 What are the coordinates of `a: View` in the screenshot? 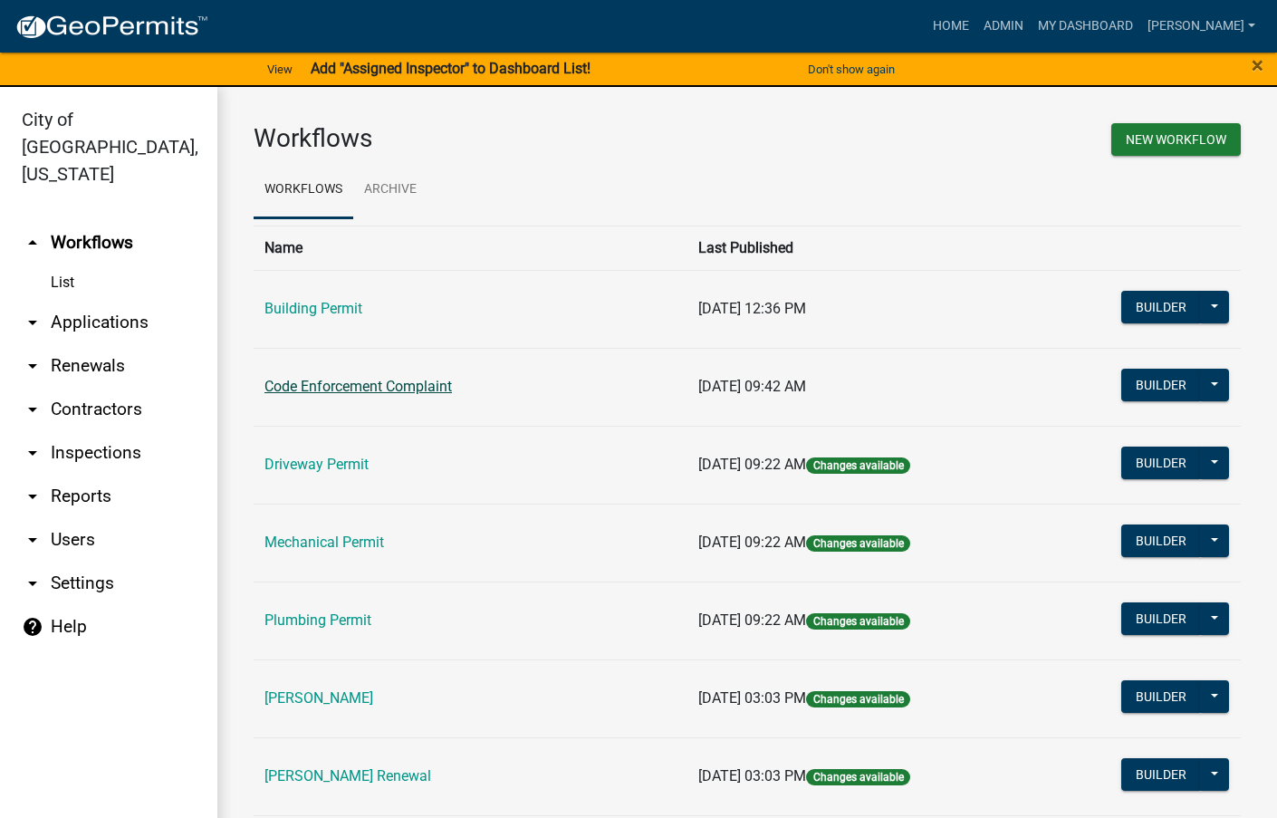 It's located at (280, 69).